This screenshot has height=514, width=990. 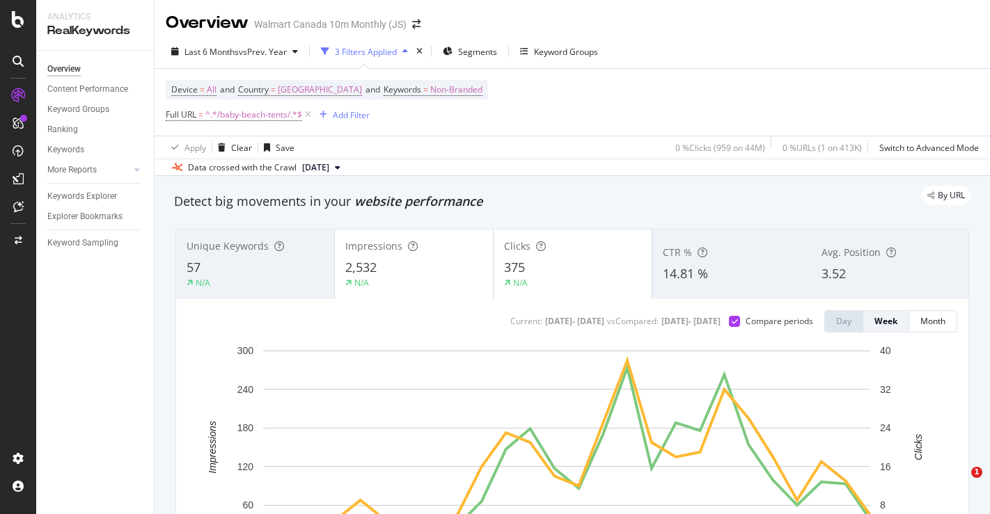 I want to click on span: 57, so click(x=193, y=267).